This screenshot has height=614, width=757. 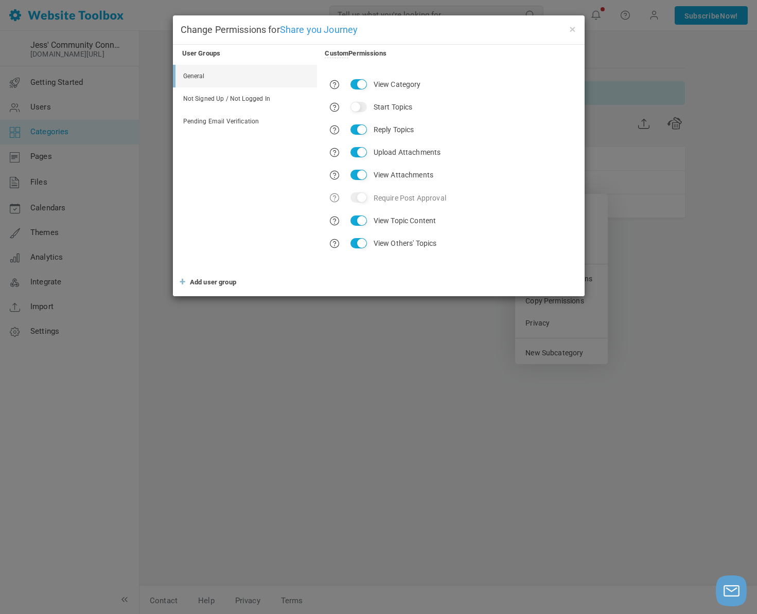 What do you see at coordinates (213, 282) in the screenshot?
I see `span: Add user group` at bounding box center [213, 282].